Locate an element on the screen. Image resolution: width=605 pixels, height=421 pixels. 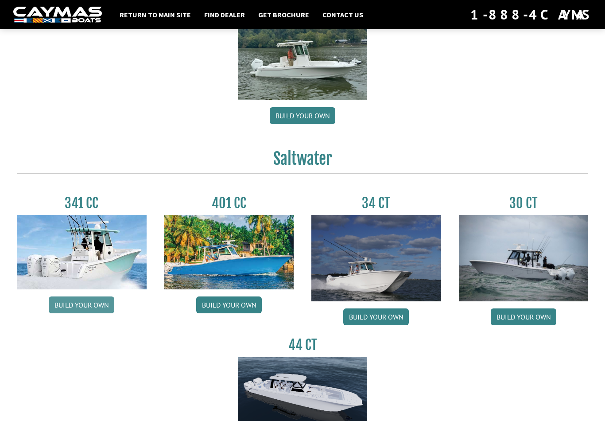
h3: 30 CT is located at coordinates (523, 203).